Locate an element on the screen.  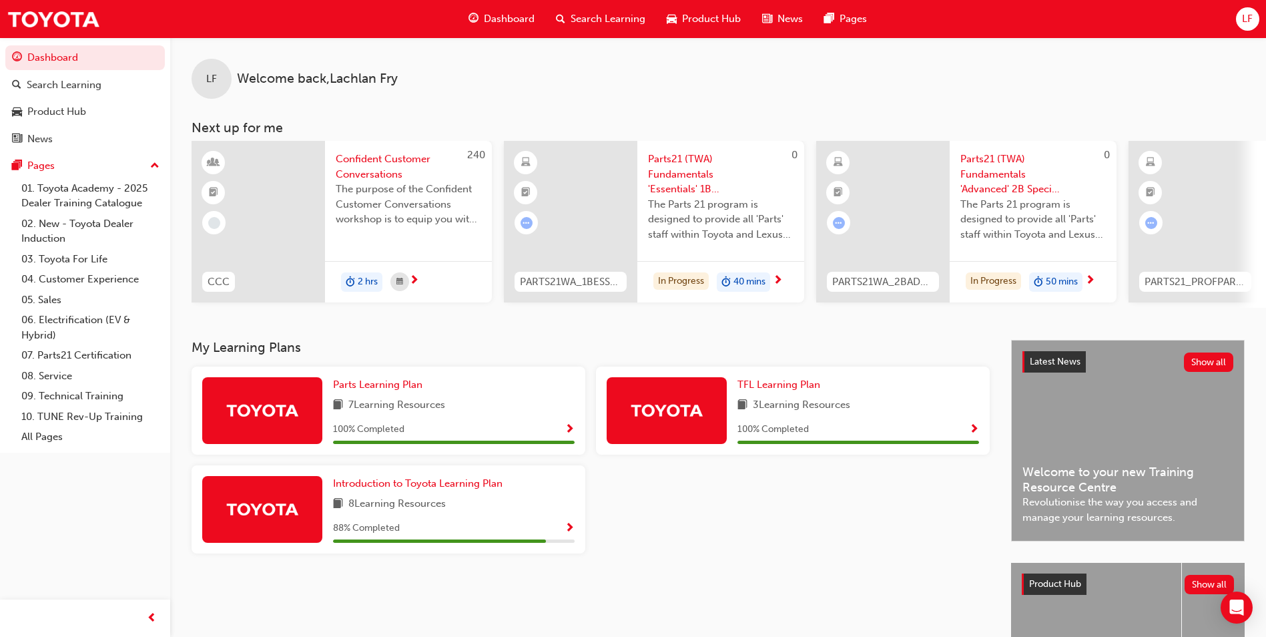
span: Revolutionise the way you access and manage your learning resources. is located at coordinates (1128, 509).